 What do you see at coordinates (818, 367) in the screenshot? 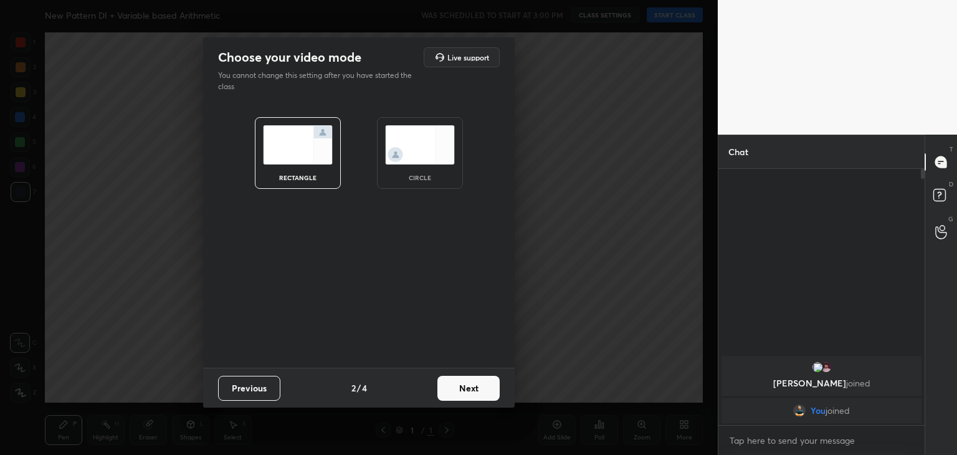
I see `img: 3` at bounding box center [818, 367].